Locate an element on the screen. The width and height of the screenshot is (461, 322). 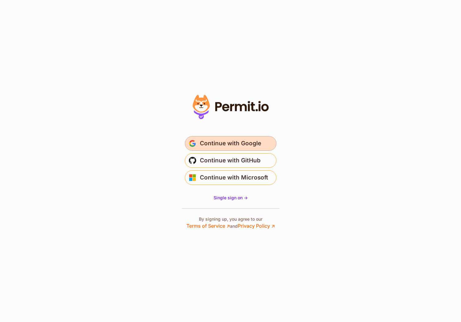
a: Single sign on -> is located at coordinates (231, 198).